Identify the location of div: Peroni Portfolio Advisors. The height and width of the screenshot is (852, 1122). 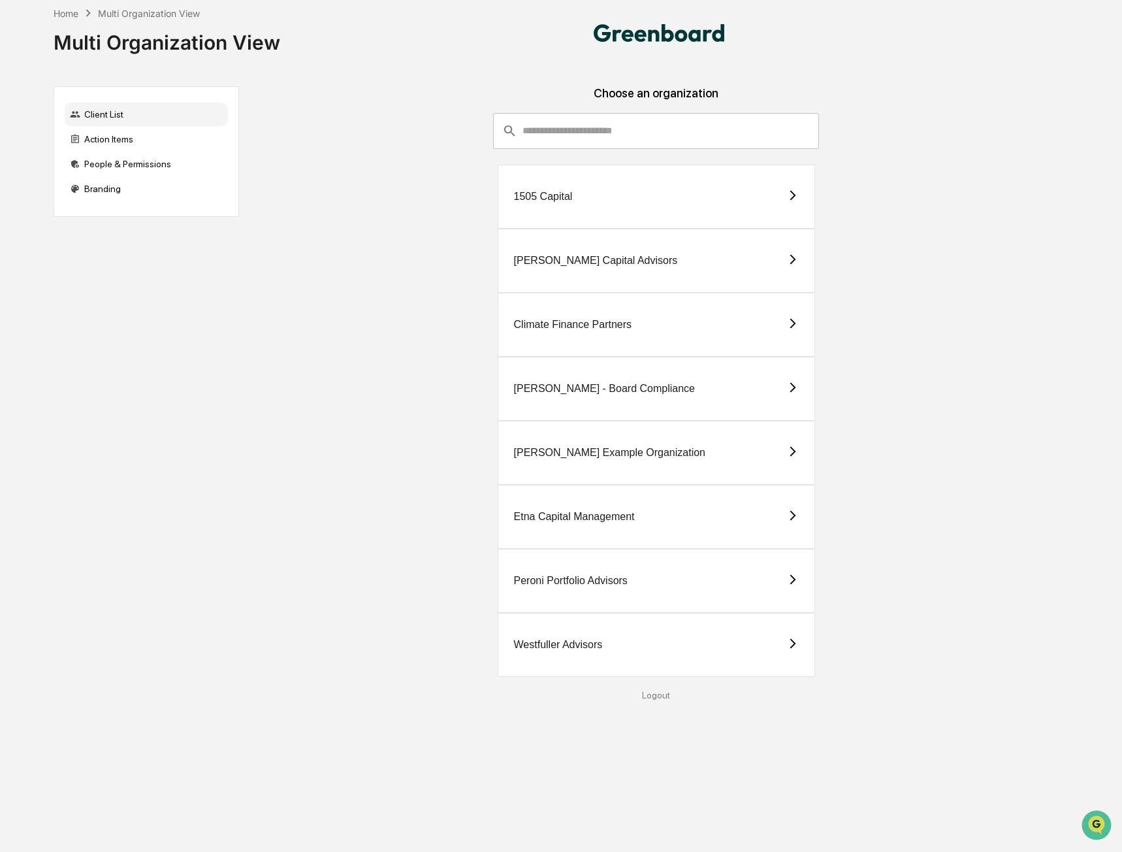
(571, 581).